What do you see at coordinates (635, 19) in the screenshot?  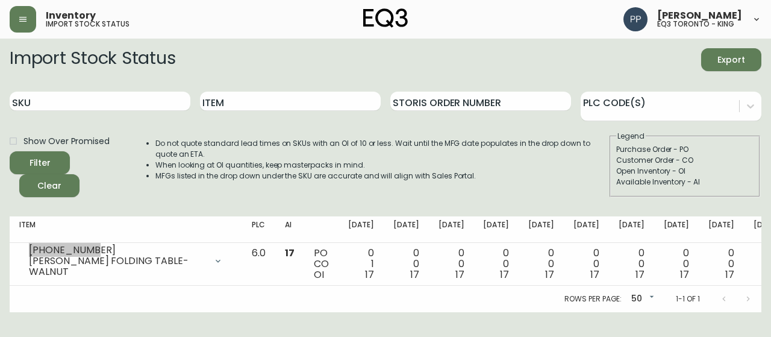 I see `img: 93ed64739deb6bac3372f15ae91c6632` at bounding box center [635, 19].